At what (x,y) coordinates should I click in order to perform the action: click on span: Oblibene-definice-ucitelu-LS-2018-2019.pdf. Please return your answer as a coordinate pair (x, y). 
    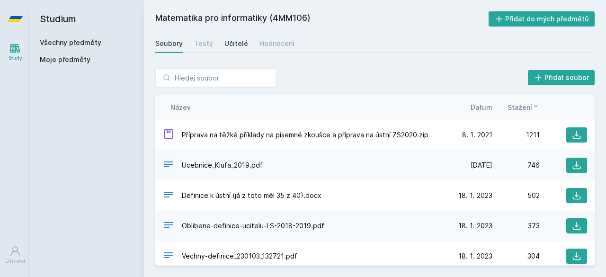
    Looking at the image, I should click on (253, 226).